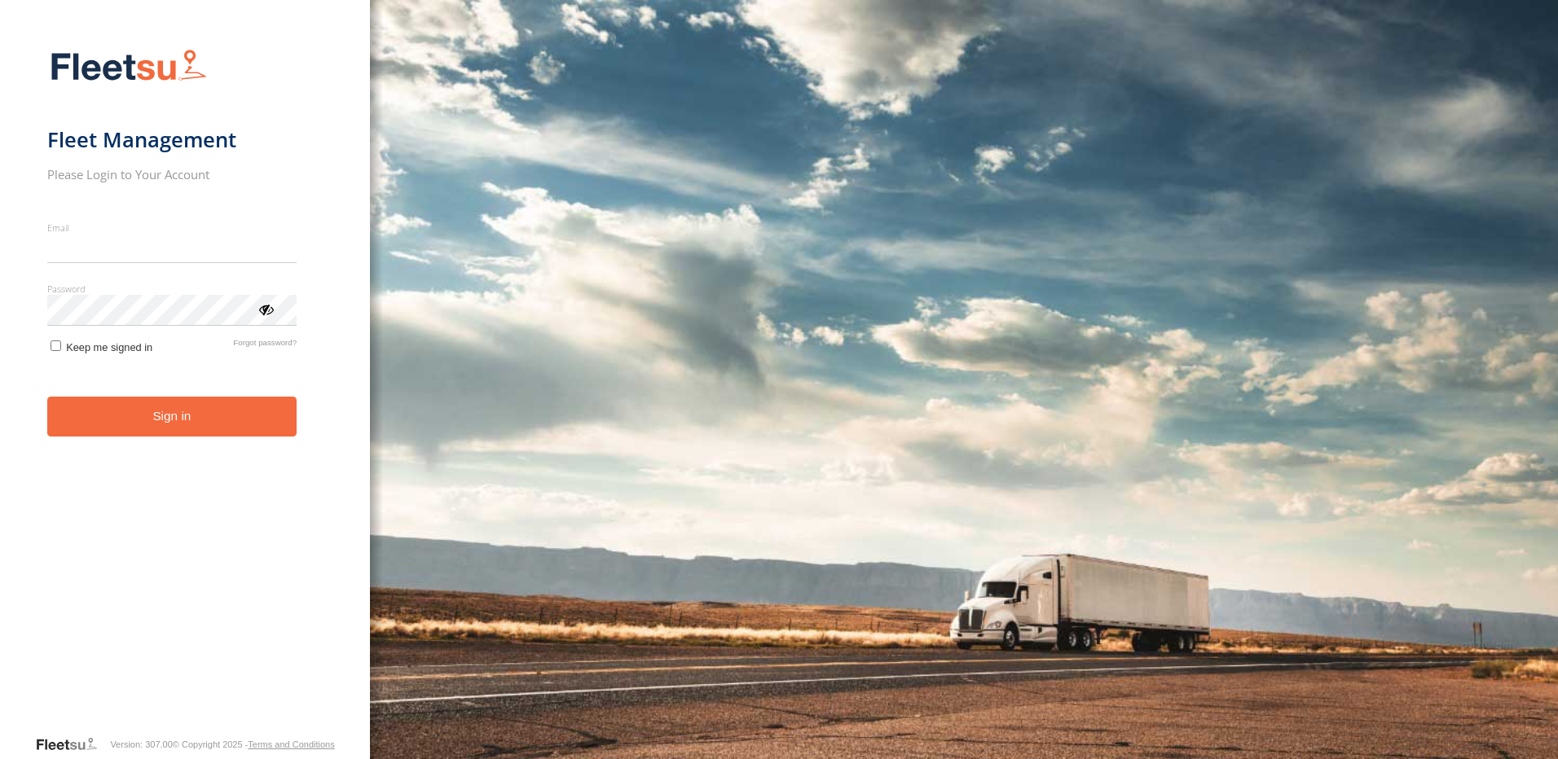  Describe the element at coordinates (172, 416) in the screenshot. I see `button: Sign in` at that location.